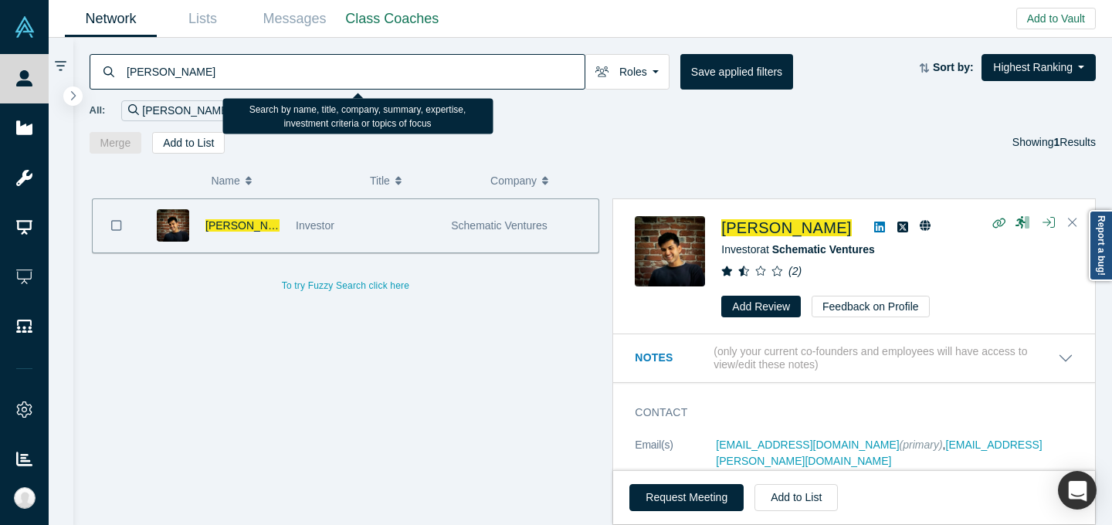 This screenshot has height=525, width=1112. I want to click on a: Class Coaches, so click(392, 19).